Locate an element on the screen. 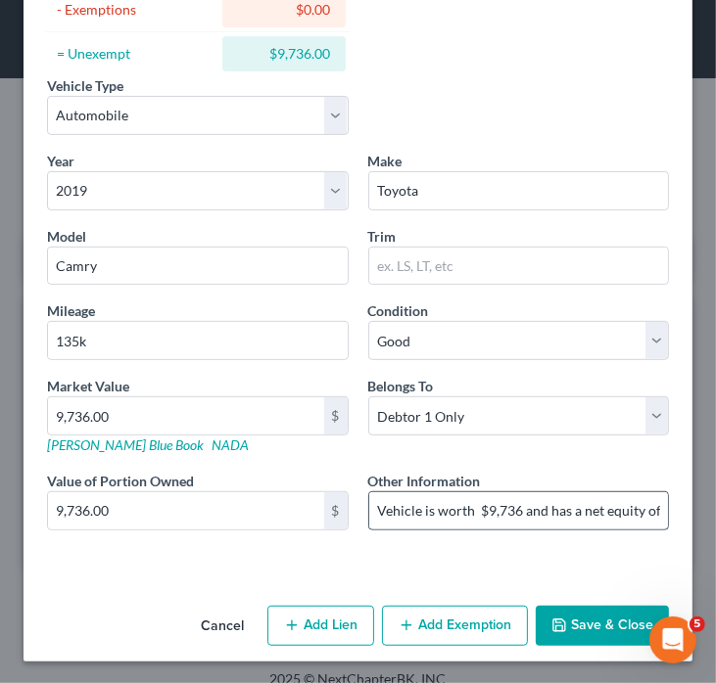 The width and height of the screenshot is (716, 683). label: Condition is located at coordinates (398, 310).